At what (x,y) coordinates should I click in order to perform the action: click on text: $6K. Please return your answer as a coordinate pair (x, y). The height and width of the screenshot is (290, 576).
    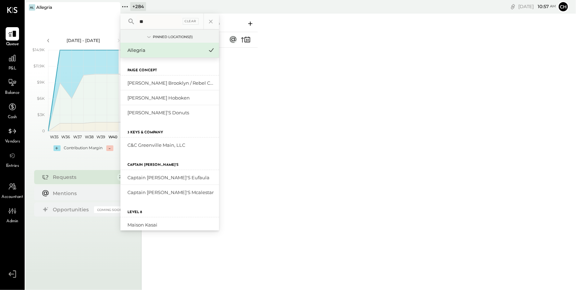
    Looking at the image, I should click on (41, 98).